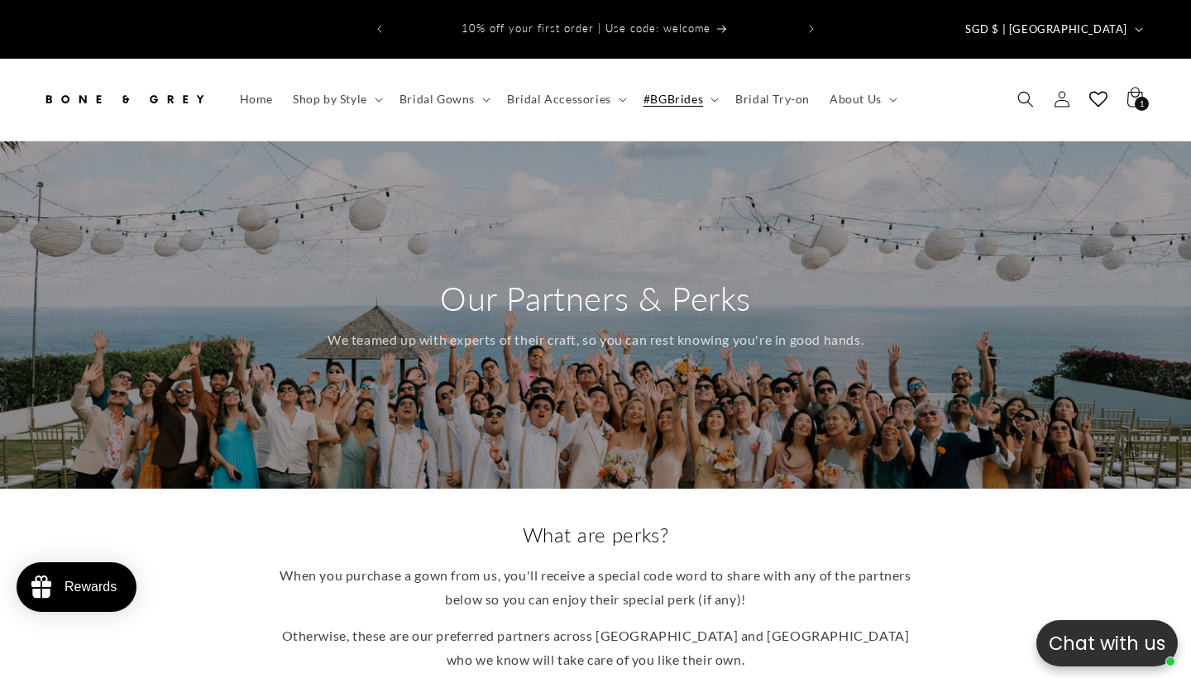 The height and width of the screenshot is (678, 1191). Describe the element at coordinates (585, 28) in the screenshot. I see `span: 10% off your first order | Use code: welcome` at that location.